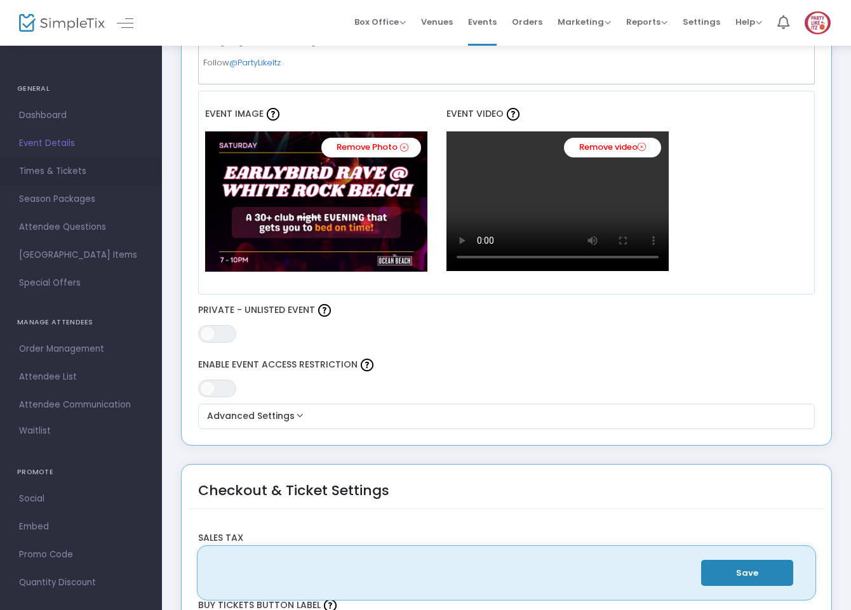 Image resolution: width=851 pixels, height=610 pixels. I want to click on span: Orders, so click(527, 22).